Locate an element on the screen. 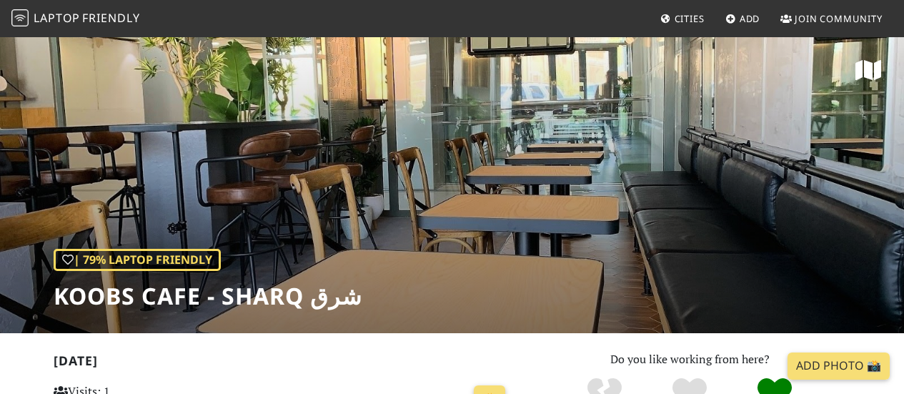 Image resolution: width=904 pixels, height=394 pixels. a: Cities is located at coordinates (682, 19).